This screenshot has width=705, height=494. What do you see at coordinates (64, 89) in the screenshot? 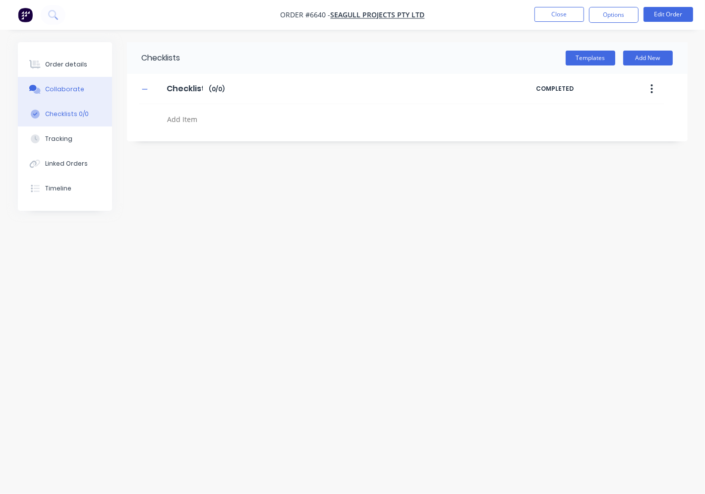
I see `div: Collaborate` at bounding box center [64, 89].